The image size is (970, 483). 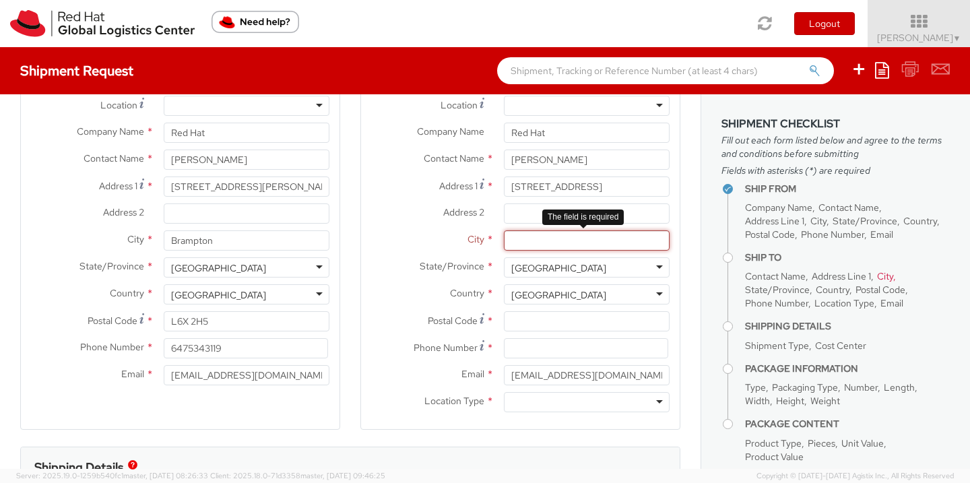 I want to click on span: Shipment Type, so click(x=777, y=346).